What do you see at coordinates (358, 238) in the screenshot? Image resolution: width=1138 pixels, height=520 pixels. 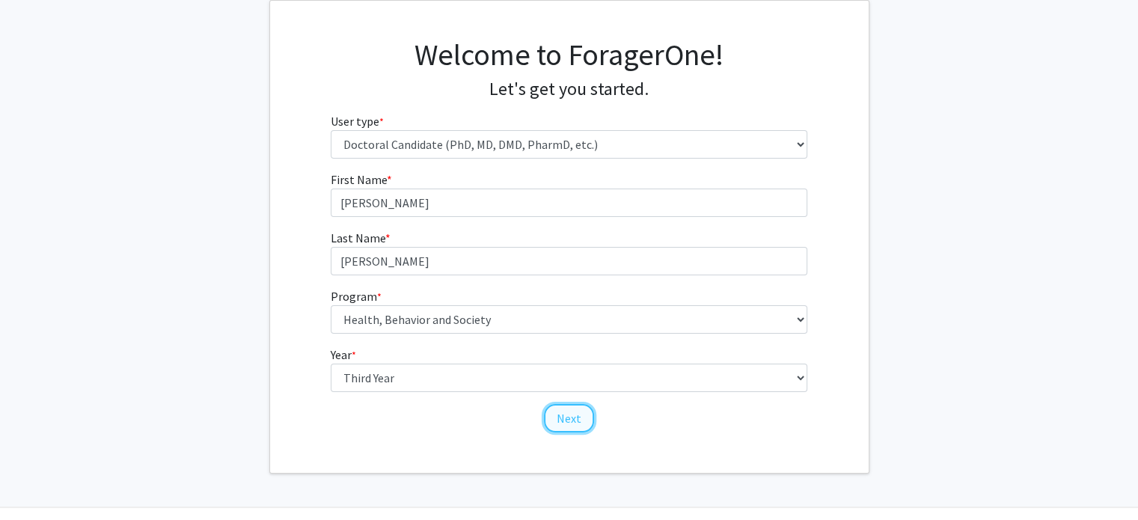 I see `span: Last Name` at bounding box center [358, 238].